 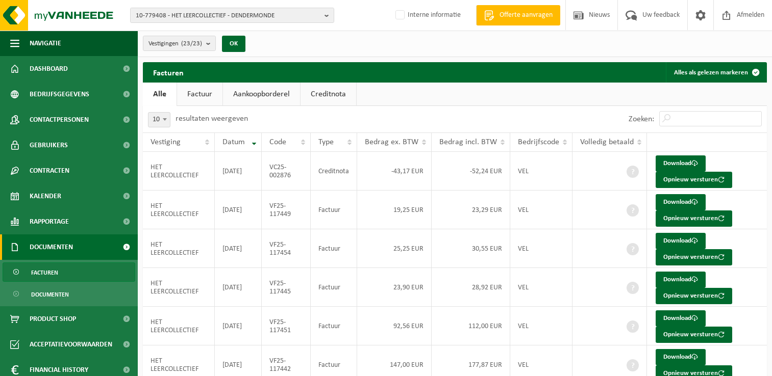 What do you see at coordinates (277, 142) in the screenshot?
I see `span: Code` at bounding box center [277, 142].